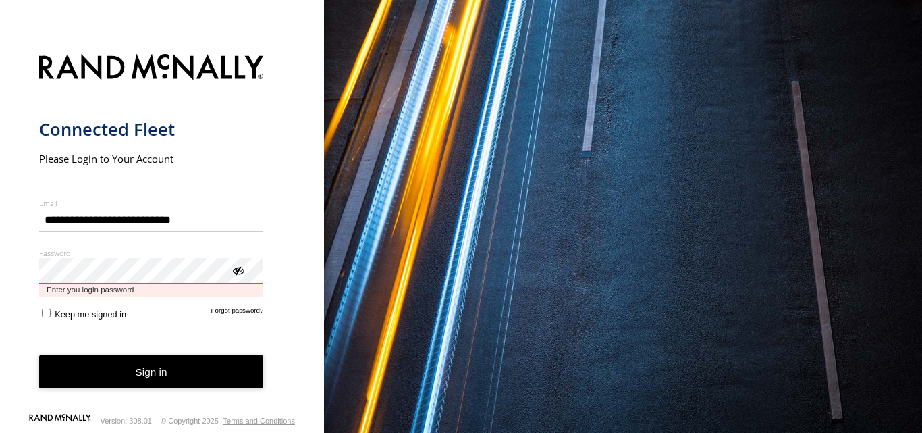  Describe the element at coordinates (126, 421) in the screenshot. I see `div: Version: 308.01` at that location.